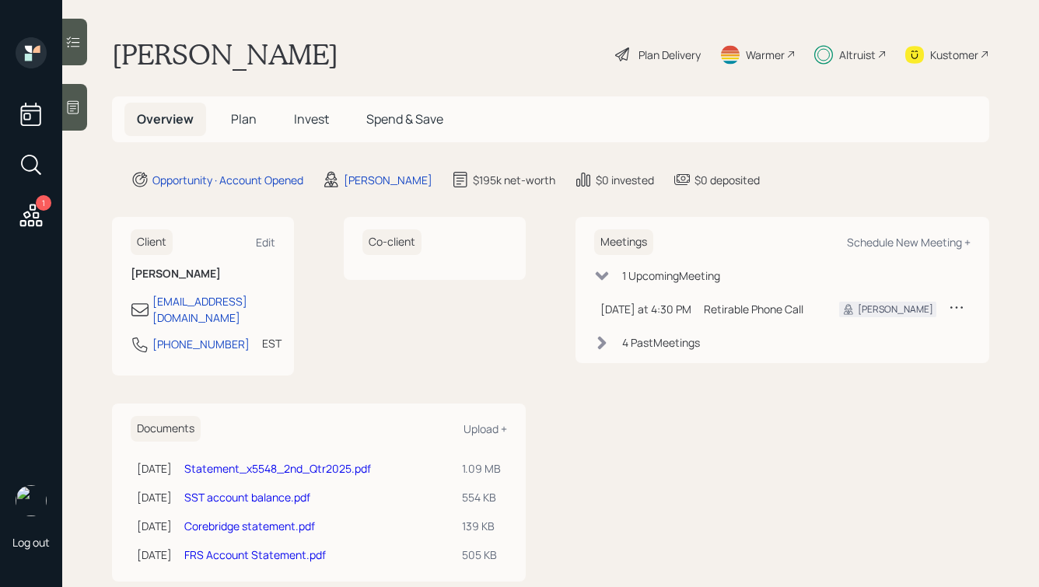 The height and width of the screenshot is (587, 1039). What do you see at coordinates (392, 242) in the screenshot?
I see `h6: Co-client` at bounding box center [392, 242].